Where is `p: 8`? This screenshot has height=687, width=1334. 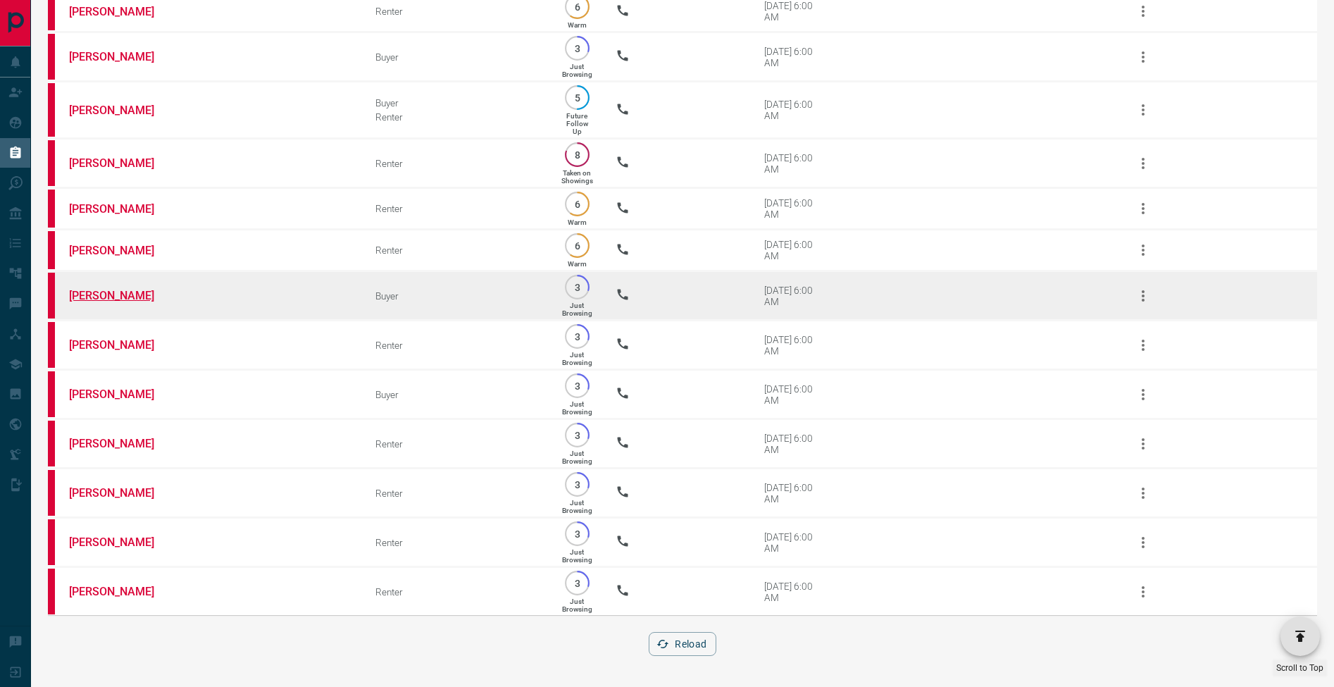 p: 8 is located at coordinates (577, 154).